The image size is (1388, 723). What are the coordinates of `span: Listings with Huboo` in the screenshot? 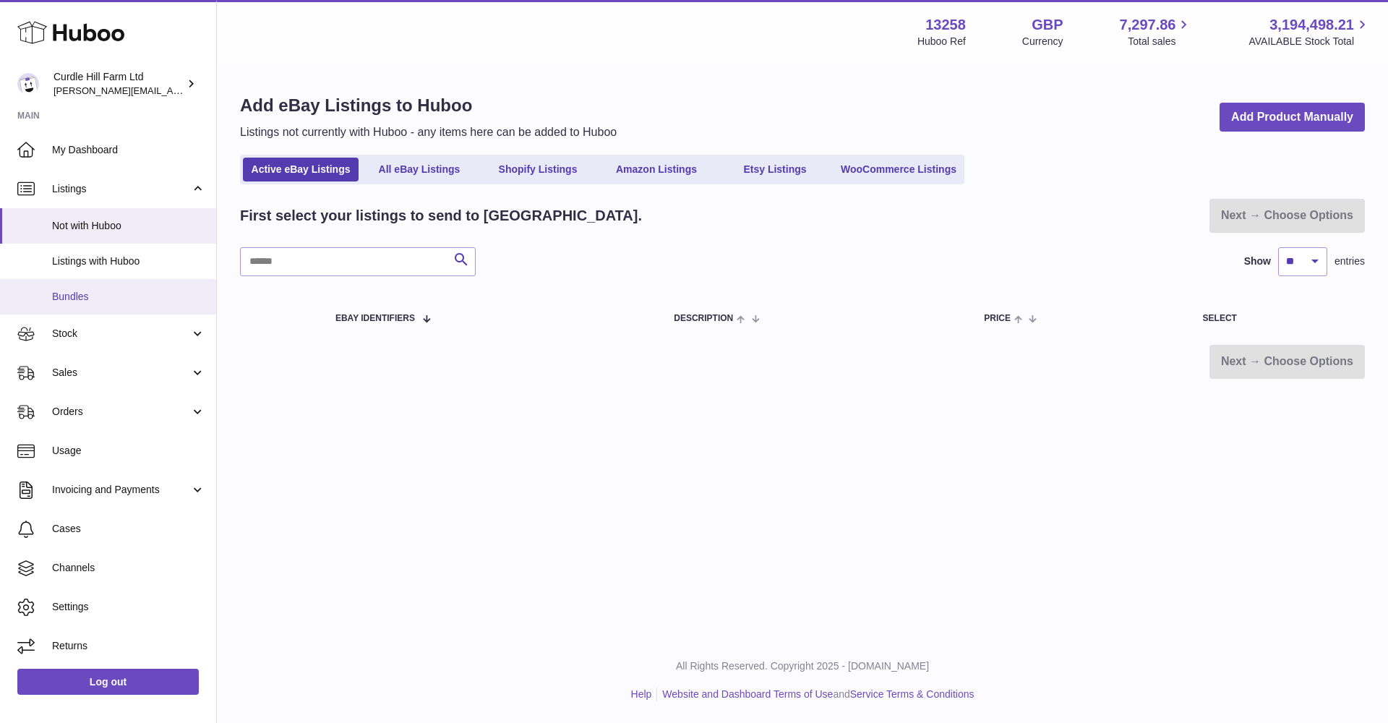 It's located at (129, 261).